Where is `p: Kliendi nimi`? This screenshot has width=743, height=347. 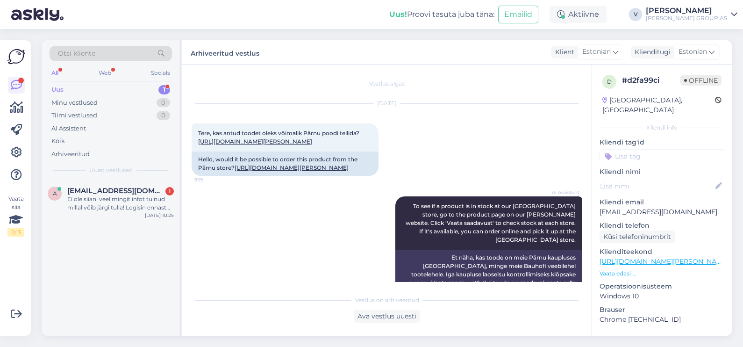
p: Kliendi nimi is located at coordinates (662, 172).